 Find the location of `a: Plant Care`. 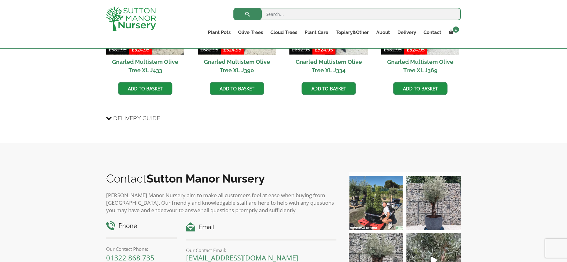

a: Plant Care is located at coordinates (316, 32).